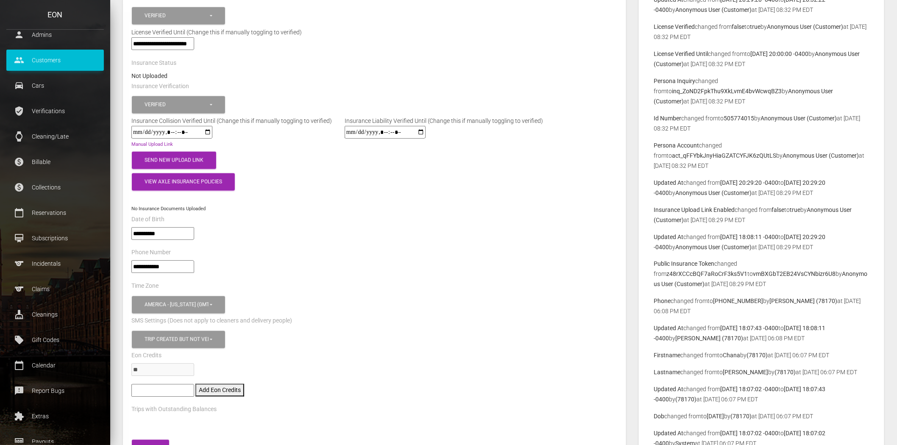  I want to click on a: extension Extras, so click(55, 417).